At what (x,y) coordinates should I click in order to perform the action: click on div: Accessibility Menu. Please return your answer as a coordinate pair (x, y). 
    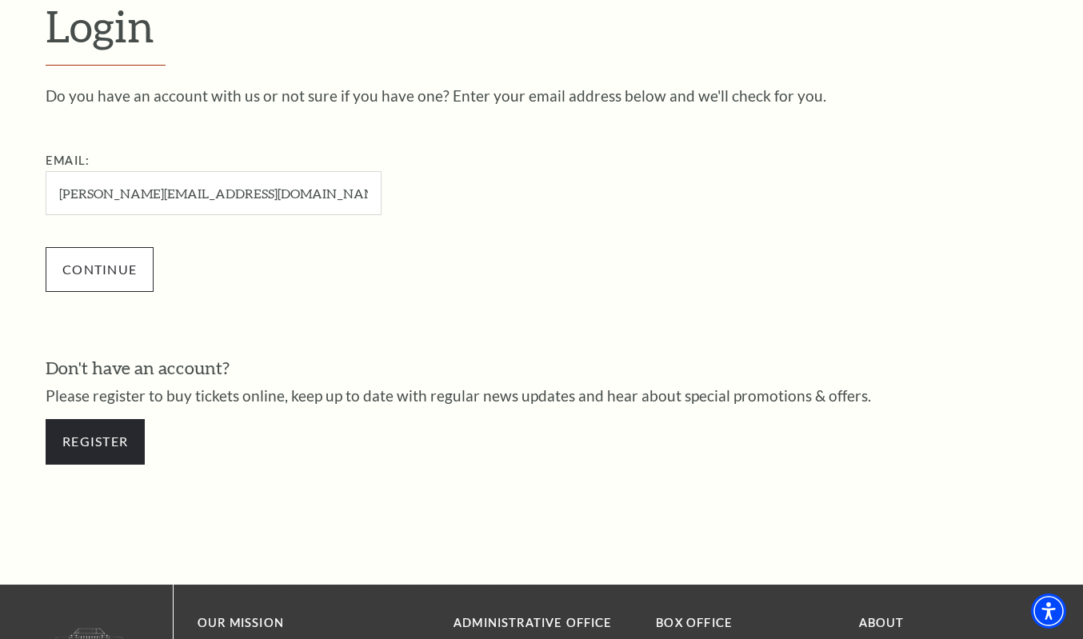
    Looking at the image, I should click on (1049, 611).